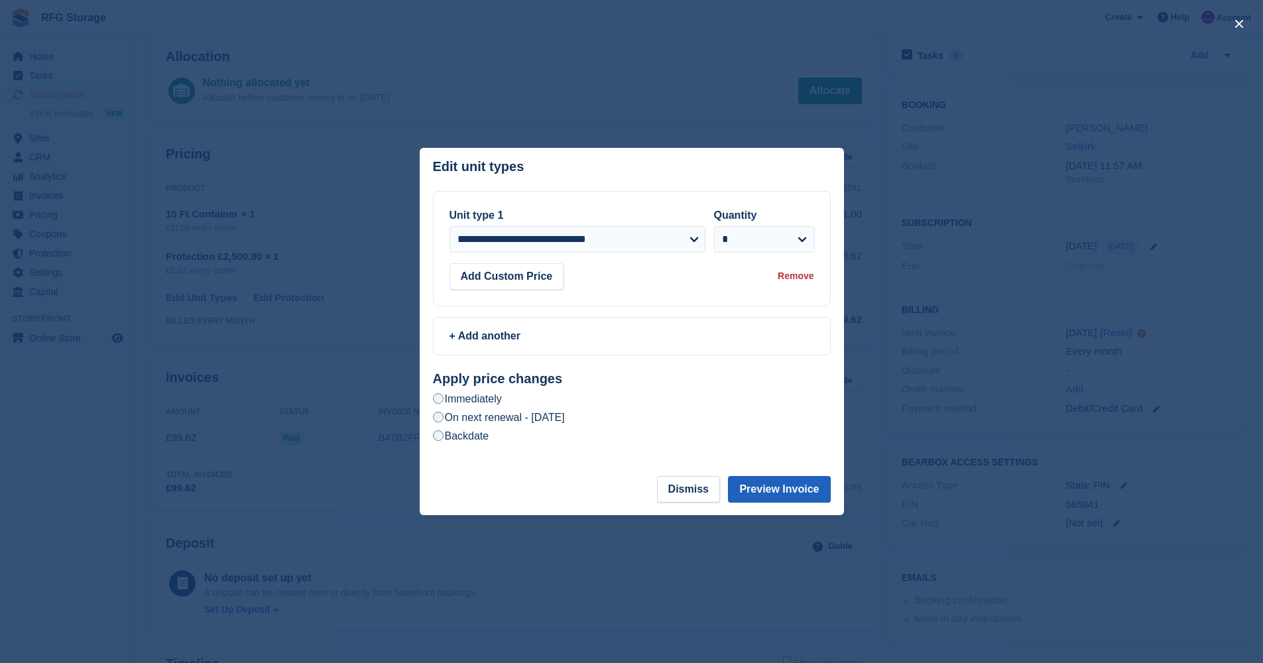  What do you see at coordinates (735, 215) in the screenshot?
I see `label: Quantity` at bounding box center [735, 215].